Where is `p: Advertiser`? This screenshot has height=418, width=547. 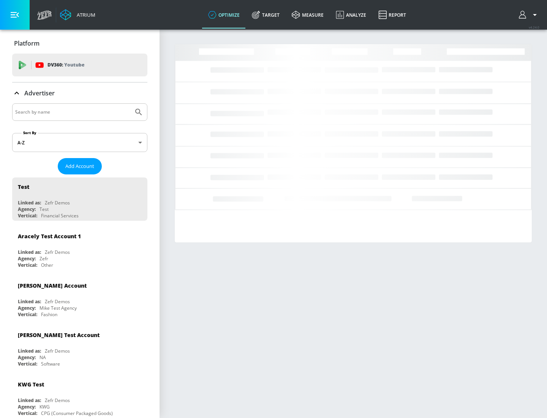 p: Advertiser is located at coordinates (40, 93).